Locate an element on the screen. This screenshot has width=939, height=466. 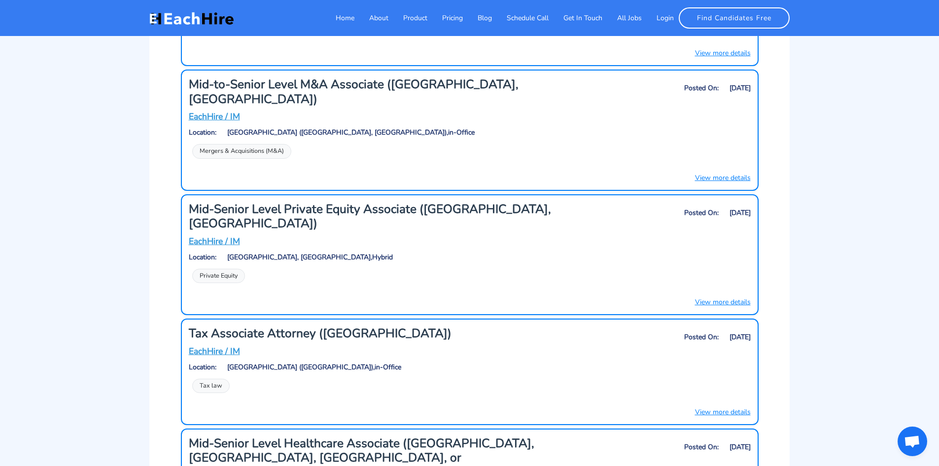
a: Find Candidates Free is located at coordinates (734, 18).